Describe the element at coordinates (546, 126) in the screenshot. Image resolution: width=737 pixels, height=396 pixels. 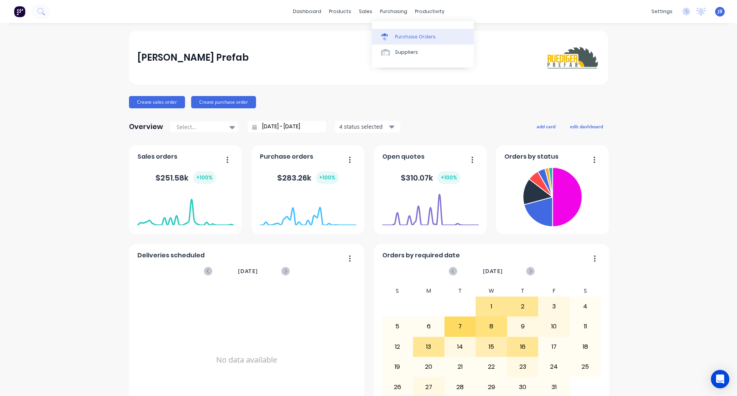
I see `button: add card` at that location.